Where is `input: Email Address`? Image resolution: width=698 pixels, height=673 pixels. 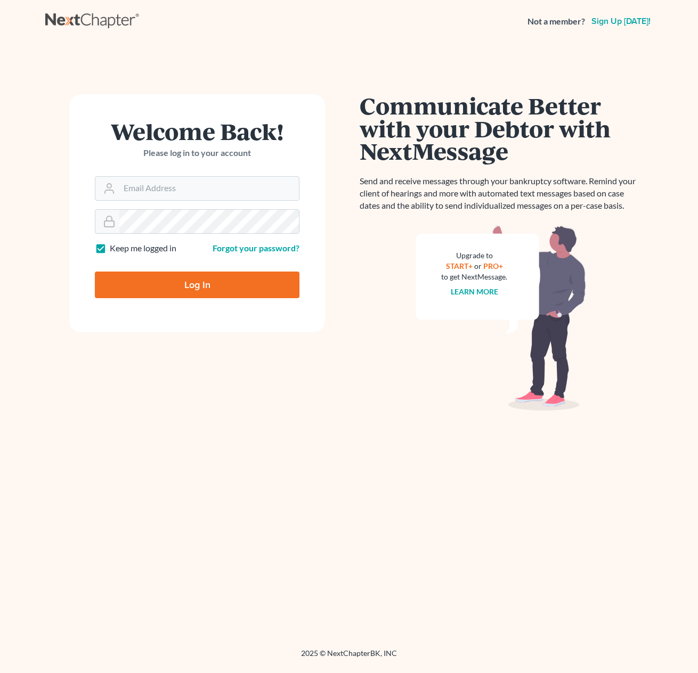
input: Email Address is located at coordinates (209, 189).